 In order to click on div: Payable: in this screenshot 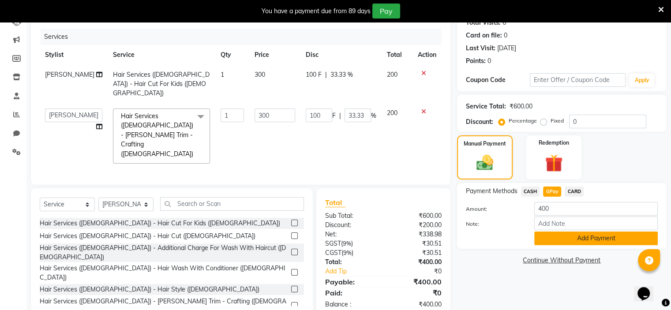, I will do `click(351, 282)`.